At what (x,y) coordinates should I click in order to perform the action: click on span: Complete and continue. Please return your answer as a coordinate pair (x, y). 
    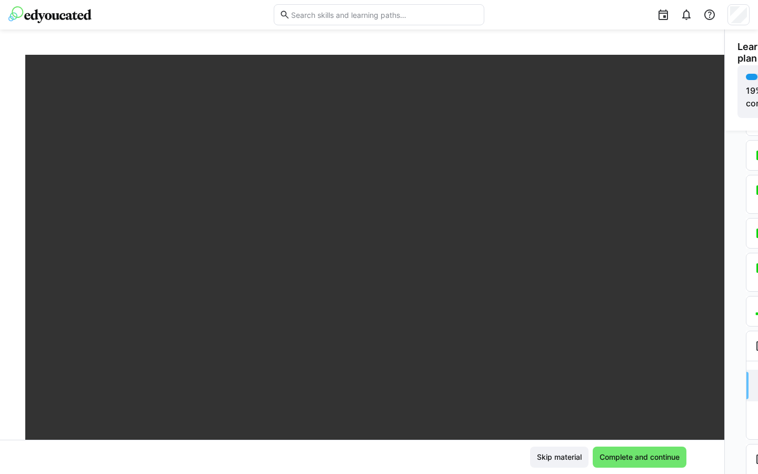
    Looking at the image, I should click on (639, 457).